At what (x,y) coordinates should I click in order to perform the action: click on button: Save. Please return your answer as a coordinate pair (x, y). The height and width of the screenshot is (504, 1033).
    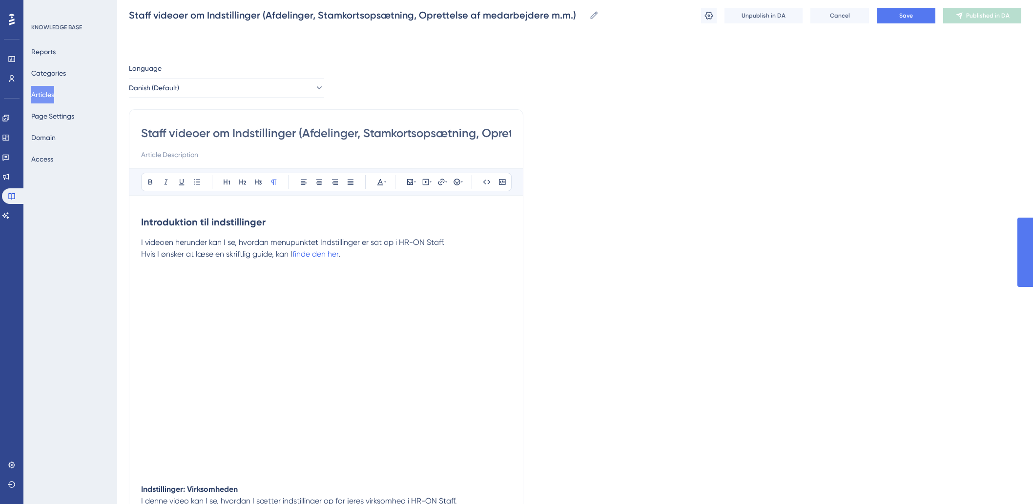
    Looking at the image, I should click on (906, 16).